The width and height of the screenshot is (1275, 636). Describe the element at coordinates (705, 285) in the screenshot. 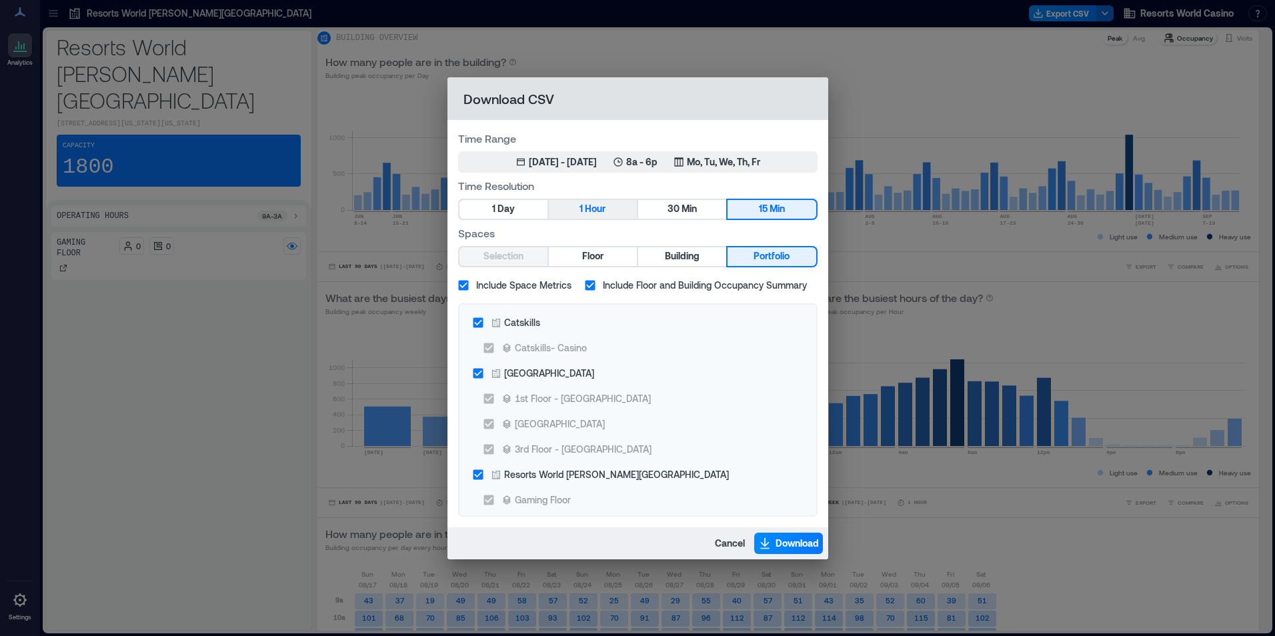

I see `span: Include Floor and Building Occupancy Summary` at that location.